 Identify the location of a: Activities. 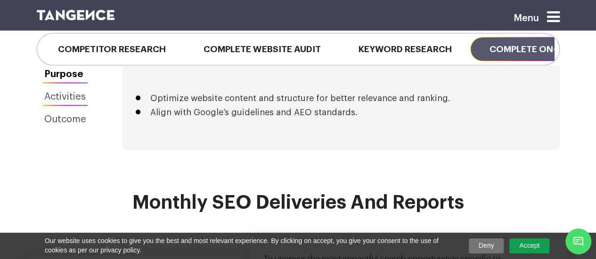
(65, 97).